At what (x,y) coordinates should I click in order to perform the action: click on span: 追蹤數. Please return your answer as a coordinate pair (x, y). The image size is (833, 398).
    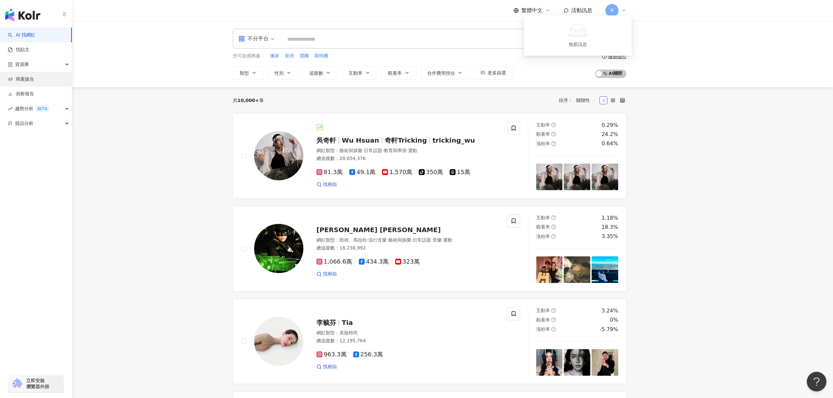
    Looking at the image, I should click on (316, 73).